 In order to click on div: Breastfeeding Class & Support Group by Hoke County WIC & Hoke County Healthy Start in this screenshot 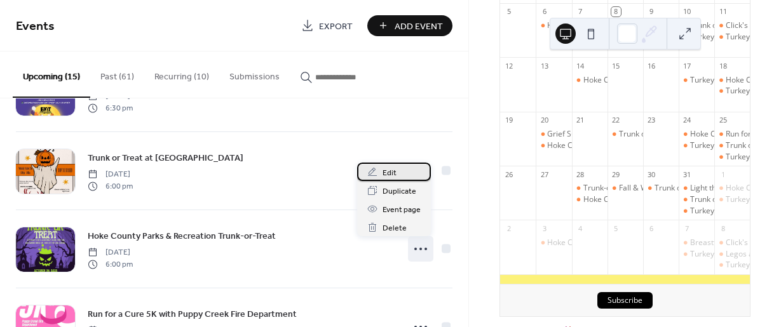, I will do `click(697, 243)`.